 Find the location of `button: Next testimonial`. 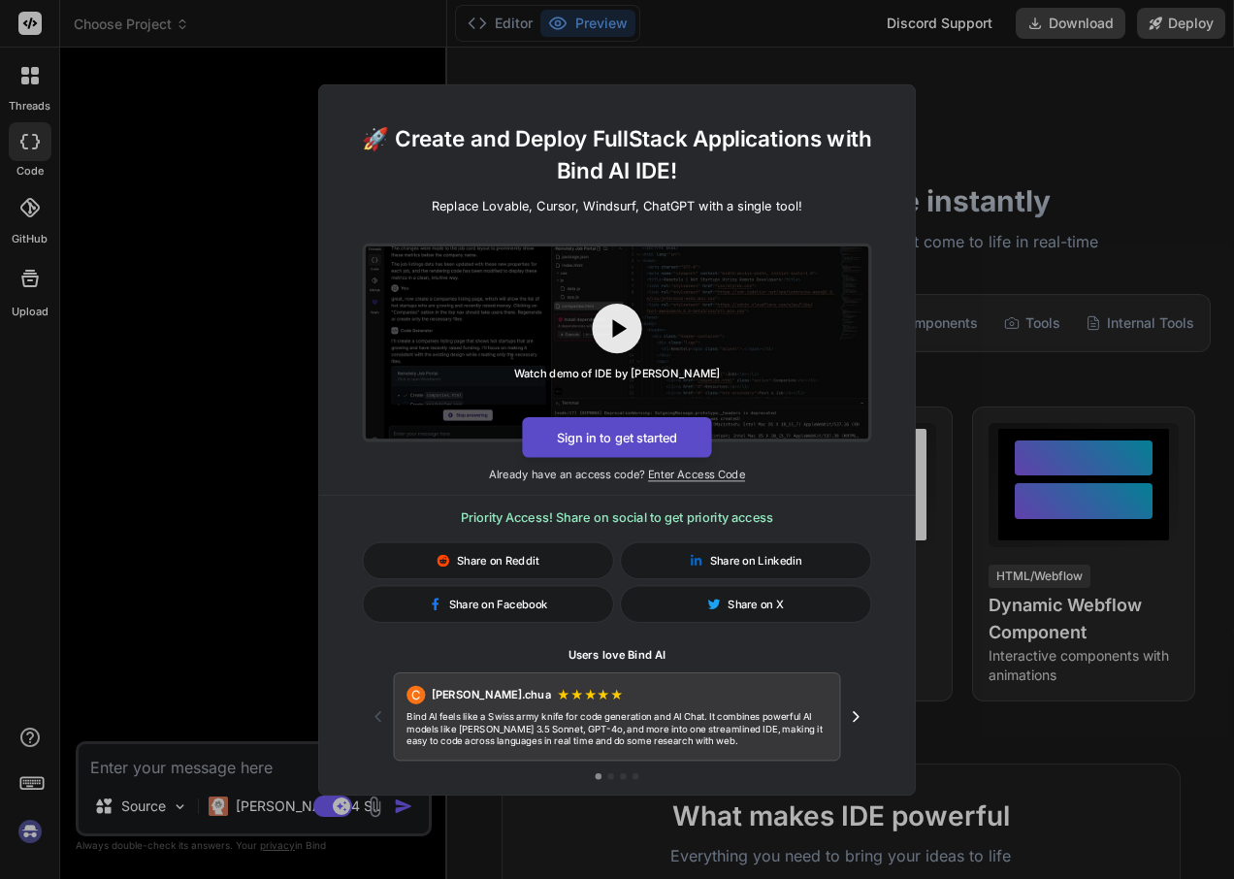

button: Next testimonial is located at coordinates (856, 716).